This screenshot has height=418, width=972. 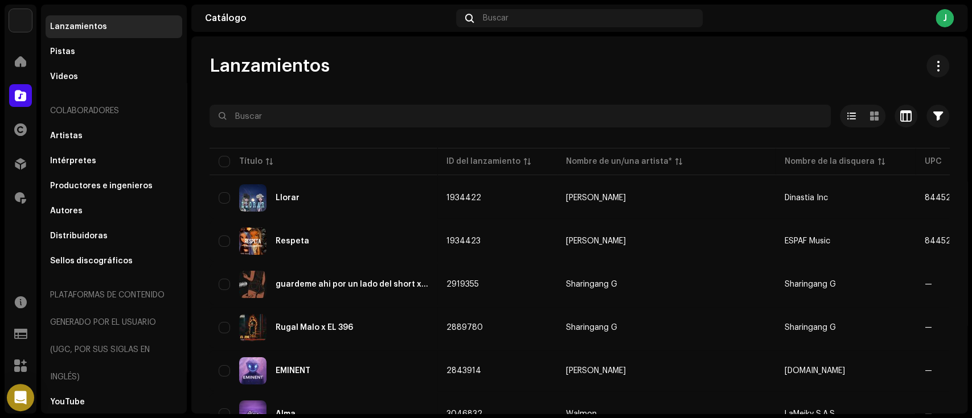 I want to click on div: EMINENT, so click(x=293, y=371).